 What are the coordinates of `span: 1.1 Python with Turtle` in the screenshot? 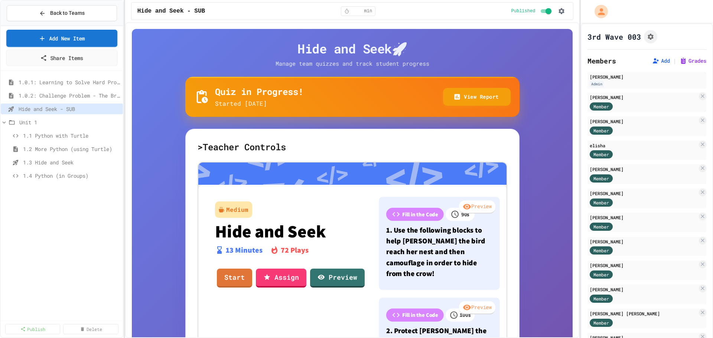 It's located at (71, 136).